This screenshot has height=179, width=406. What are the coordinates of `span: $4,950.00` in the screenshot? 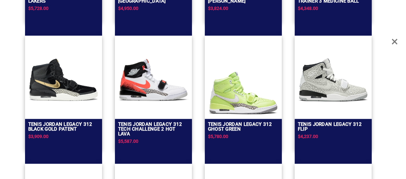 It's located at (128, 8).